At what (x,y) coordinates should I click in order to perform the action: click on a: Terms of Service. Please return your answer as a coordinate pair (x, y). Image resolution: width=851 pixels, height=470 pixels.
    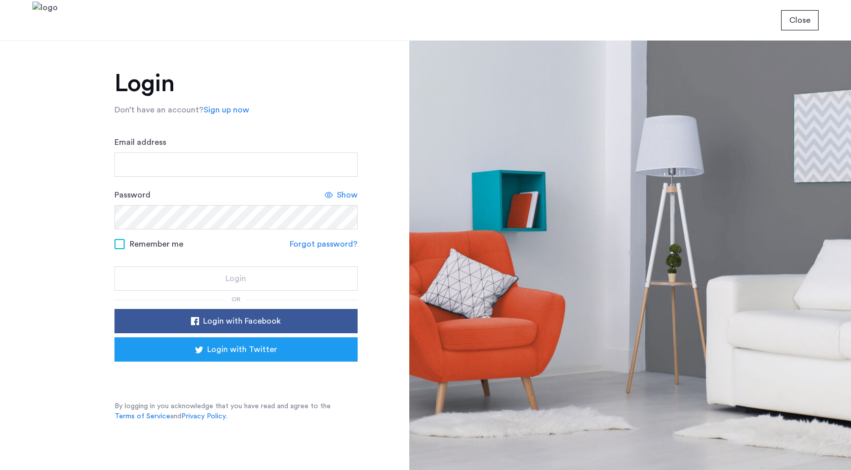
    Looking at the image, I should click on (142, 416).